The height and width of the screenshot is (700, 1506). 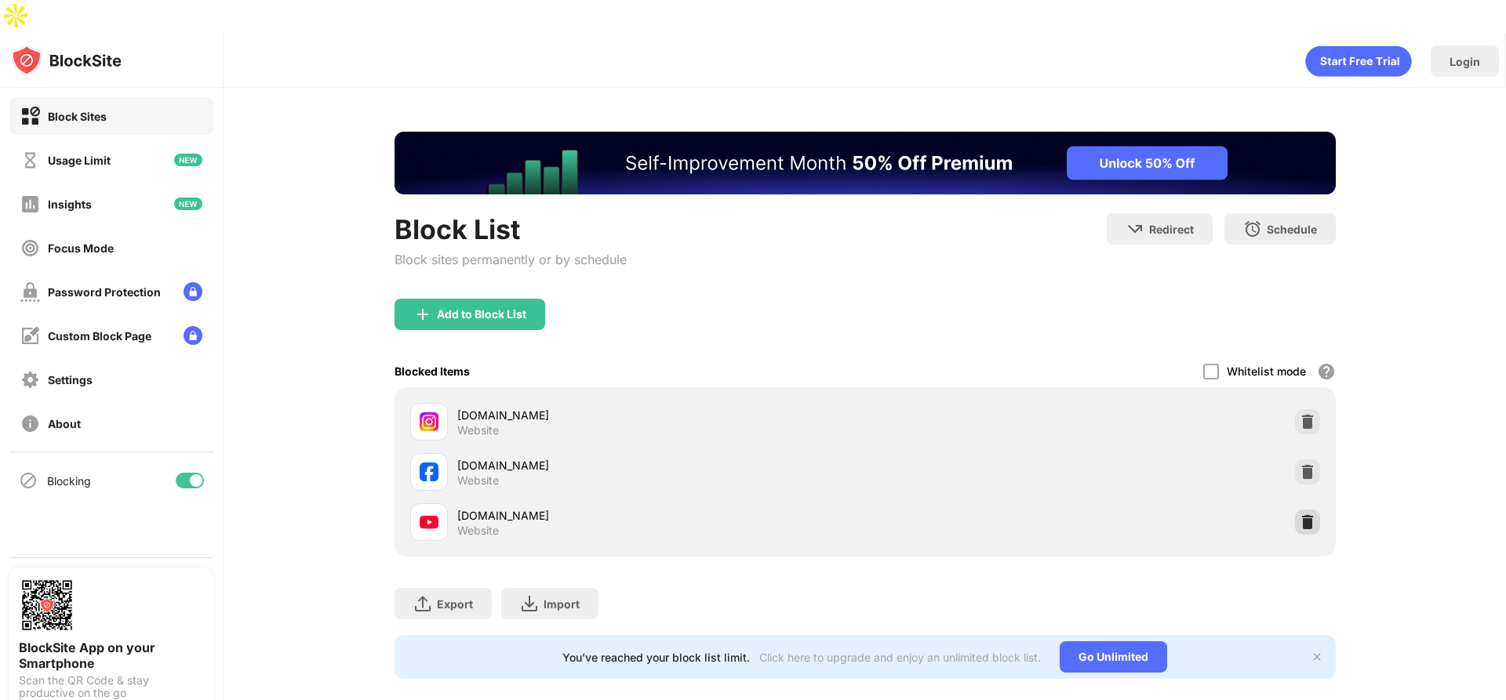 What do you see at coordinates (30, 116) in the screenshot?
I see `img: block-on.svg` at bounding box center [30, 116].